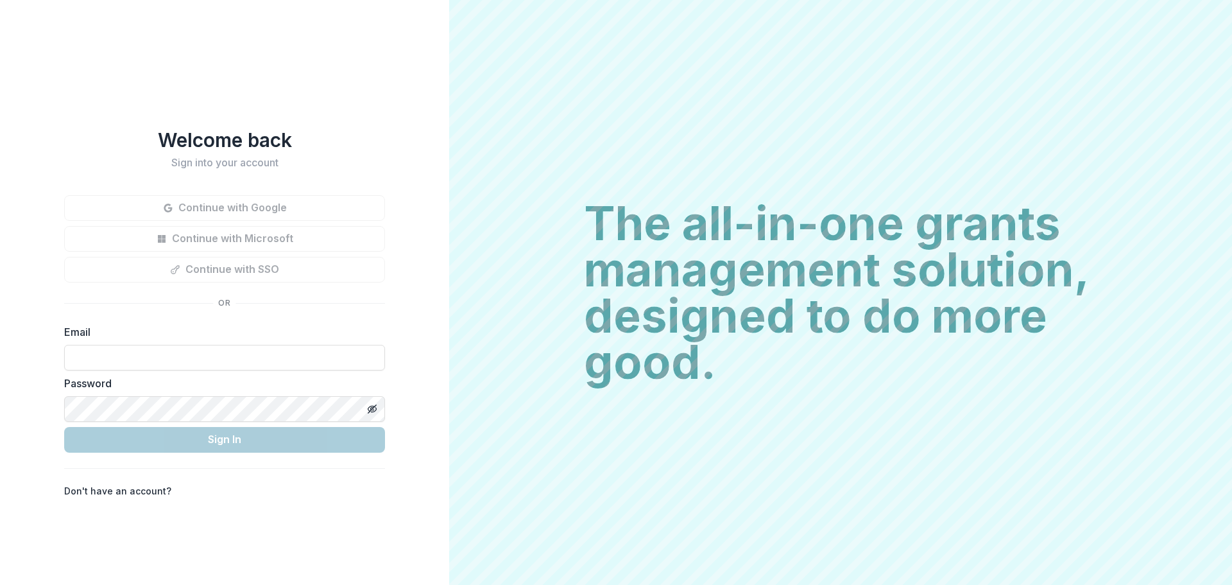 The image size is (1232, 585). Describe the element at coordinates (225, 440) in the screenshot. I see `button: Sign In` at that location.